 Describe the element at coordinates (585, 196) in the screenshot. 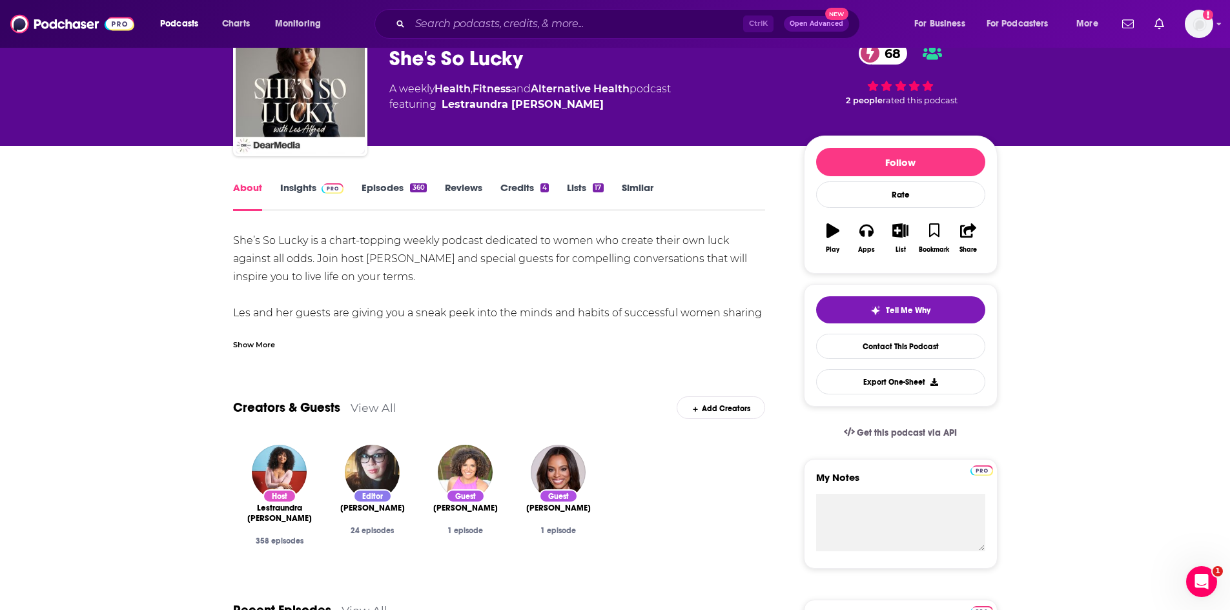

I see `a: Lists17` at that location.